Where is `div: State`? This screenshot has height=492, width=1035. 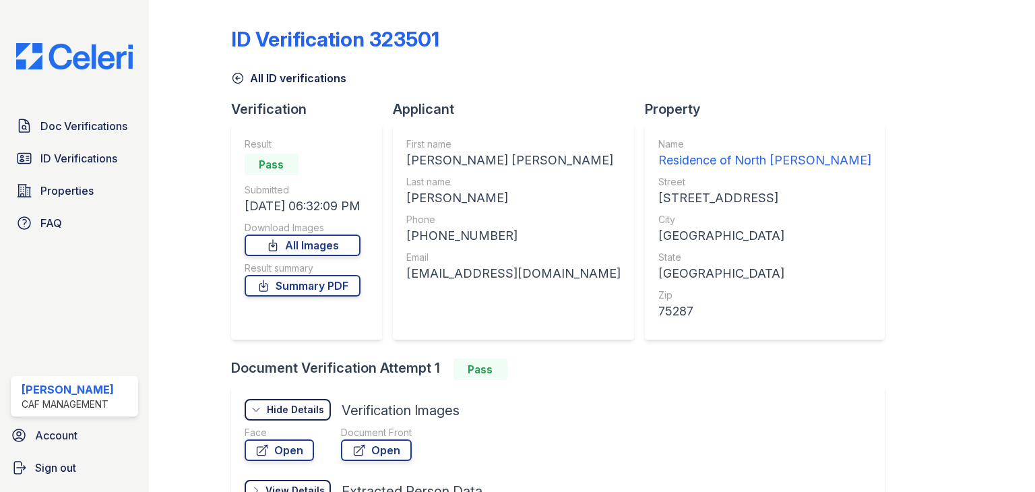
div: State is located at coordinates (765, 257).